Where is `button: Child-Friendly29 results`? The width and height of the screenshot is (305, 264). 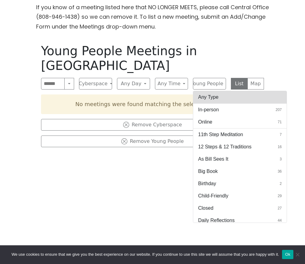
button: Child-Friendly29 results is located at coordinates (240, 196).